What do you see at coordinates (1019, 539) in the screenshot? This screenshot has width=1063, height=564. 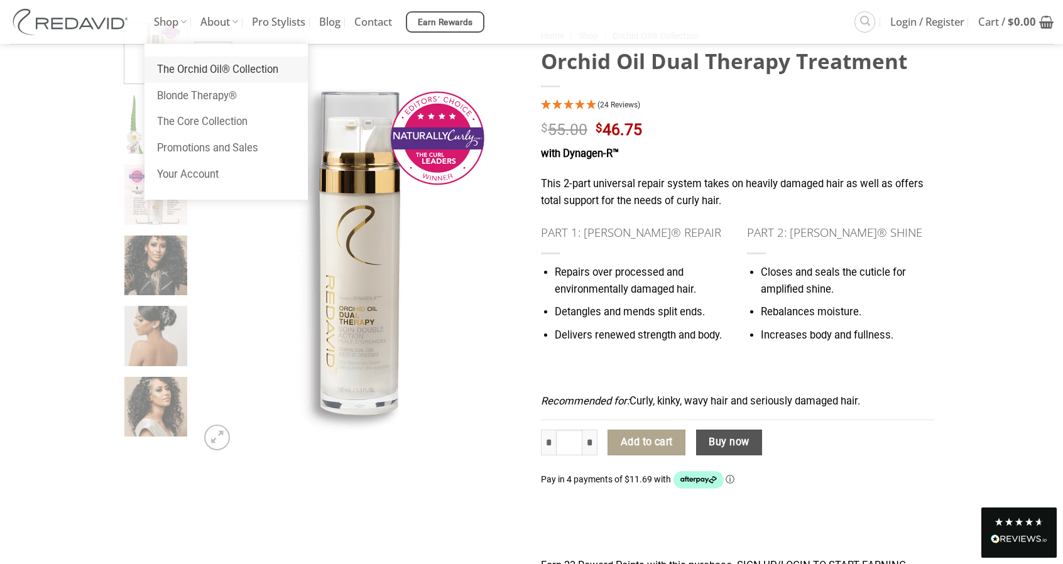 I see `div: REVIEWS.io` at bounding box center [1019, 539].